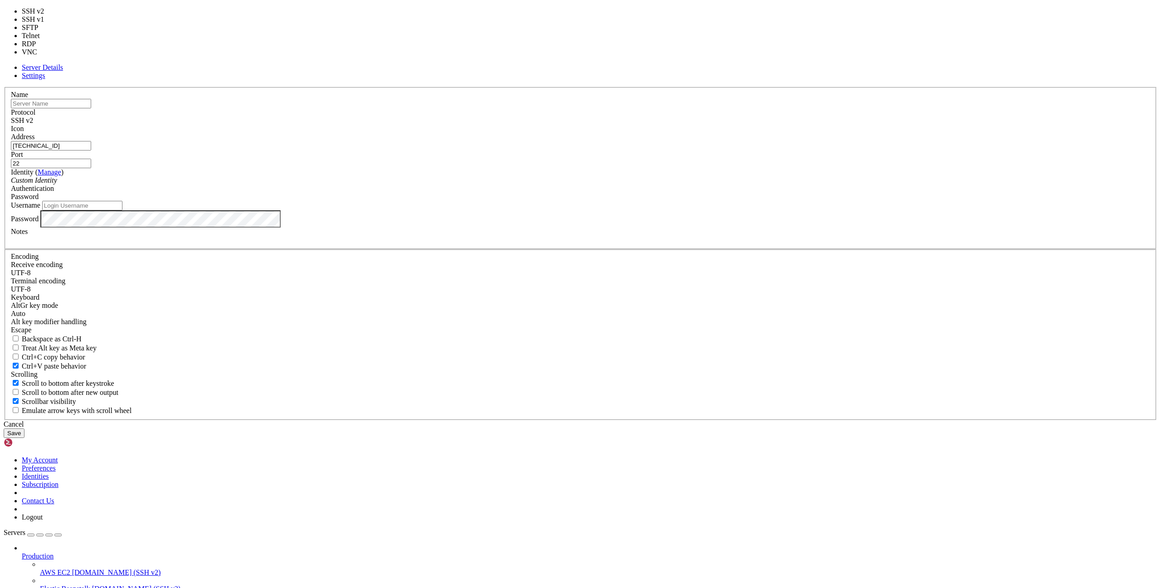 The image size is (1161, 588). What do you see at coordinates (581, 197) in the screenshot?
I see `div: Password` at bounding box center [581, 197].